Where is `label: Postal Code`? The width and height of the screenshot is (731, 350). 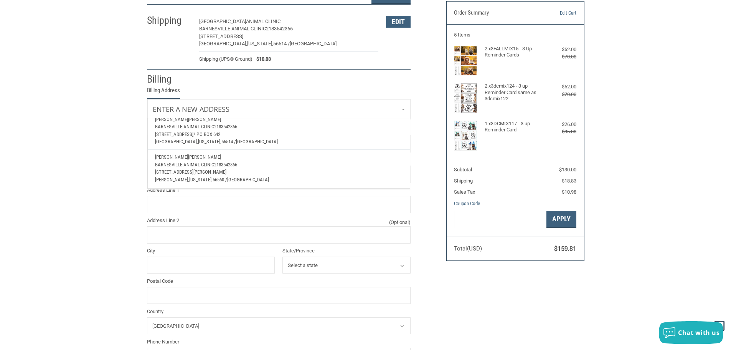 label: Postal Code is located at coordinates (279, 281).